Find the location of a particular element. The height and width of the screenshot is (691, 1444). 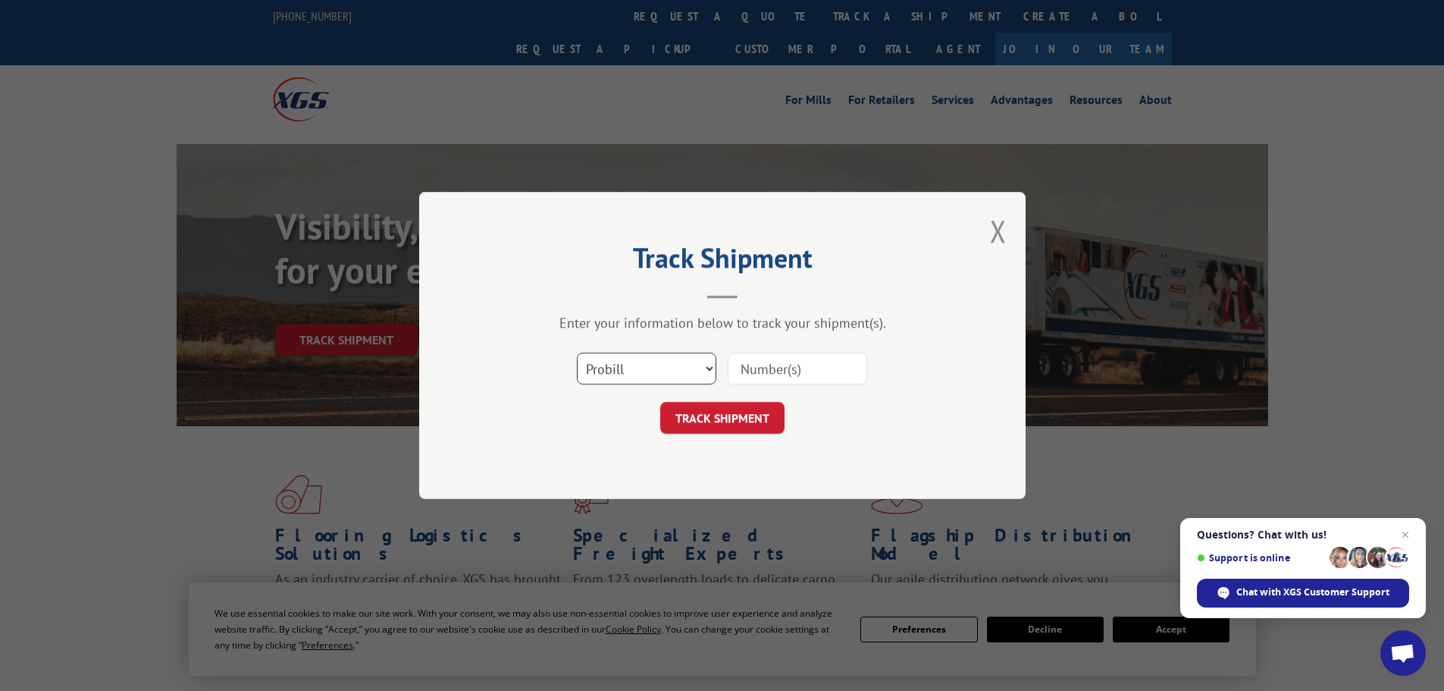

span: Support is online is located at coordinates (1261, 557).